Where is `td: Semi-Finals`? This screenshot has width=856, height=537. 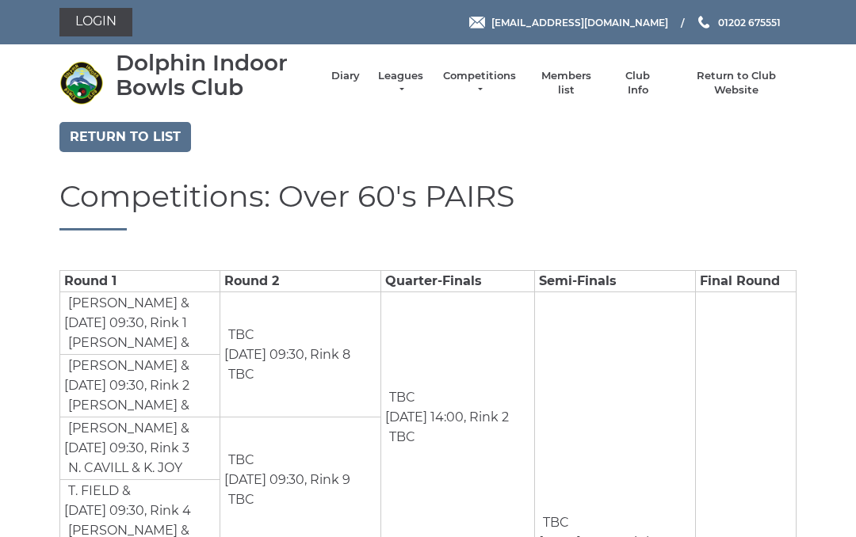
td: Semi-Finals is located at coordinates (614, 281).